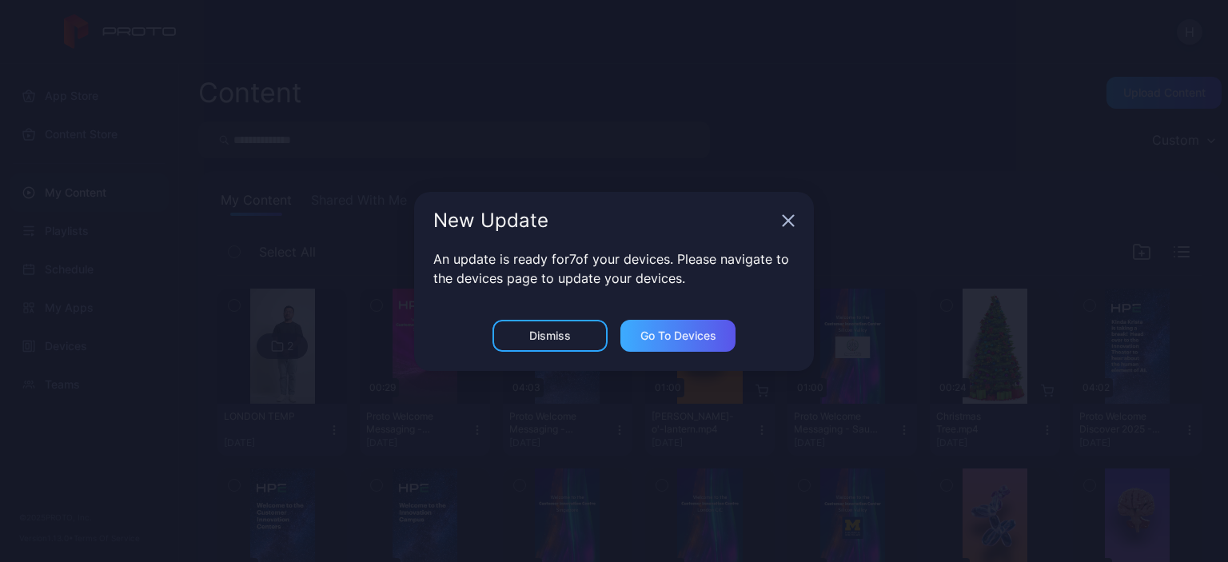  Describe the element at coordinates (614, 269) in the screenshot. I see `p: An update is ready for 7 of your devices. Please navigate to the devices page to update your devi...` at that location.